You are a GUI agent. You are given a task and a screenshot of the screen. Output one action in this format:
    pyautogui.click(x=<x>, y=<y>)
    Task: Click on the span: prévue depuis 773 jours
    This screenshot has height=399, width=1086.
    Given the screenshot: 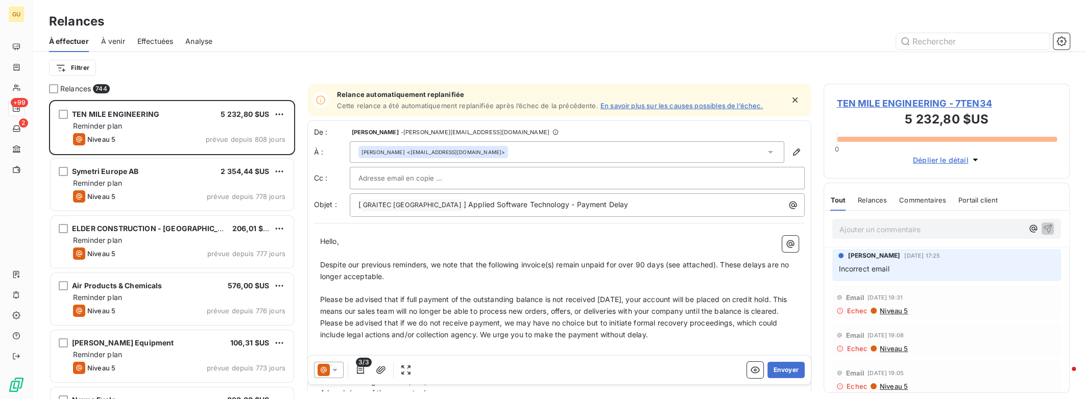 What is the action you would take?
    pyautogui.click(x=246, y=368)
    